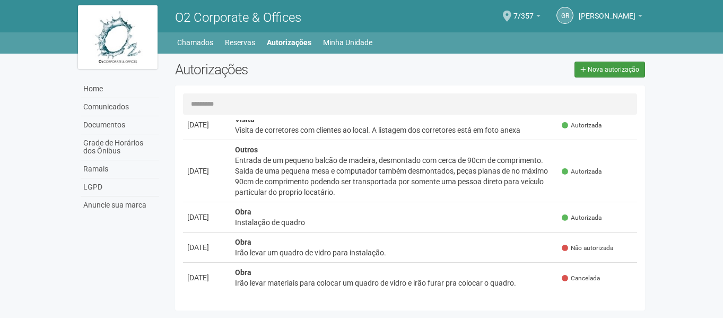 The width and height of the screenshot is (723, 318). What do you see at coordinates (394, 222) in the screenshot?
I see `div: Instalação de quadro` at bounding box center [394, 222].